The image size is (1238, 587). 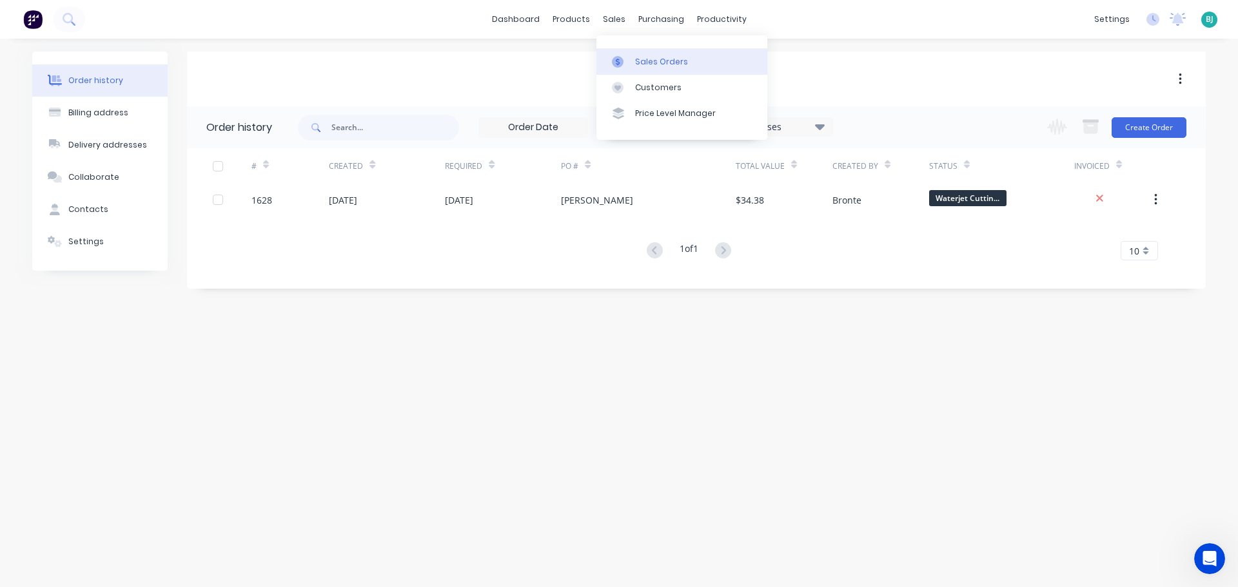 I want to click on div: 34 Statuses, so click(x=778, y=127).